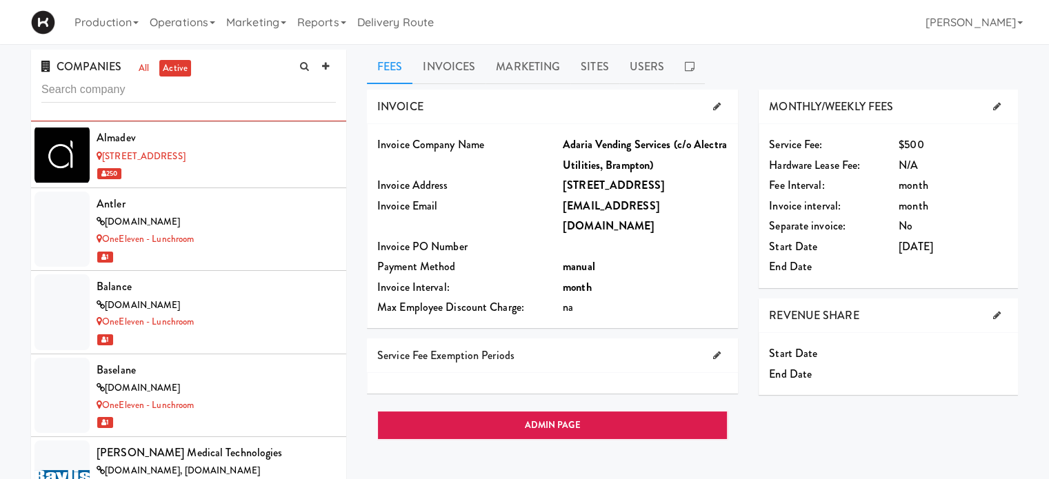 The height and width of the screenshot is (479, 1049). I want to click on span: $500, so click(911, 144).